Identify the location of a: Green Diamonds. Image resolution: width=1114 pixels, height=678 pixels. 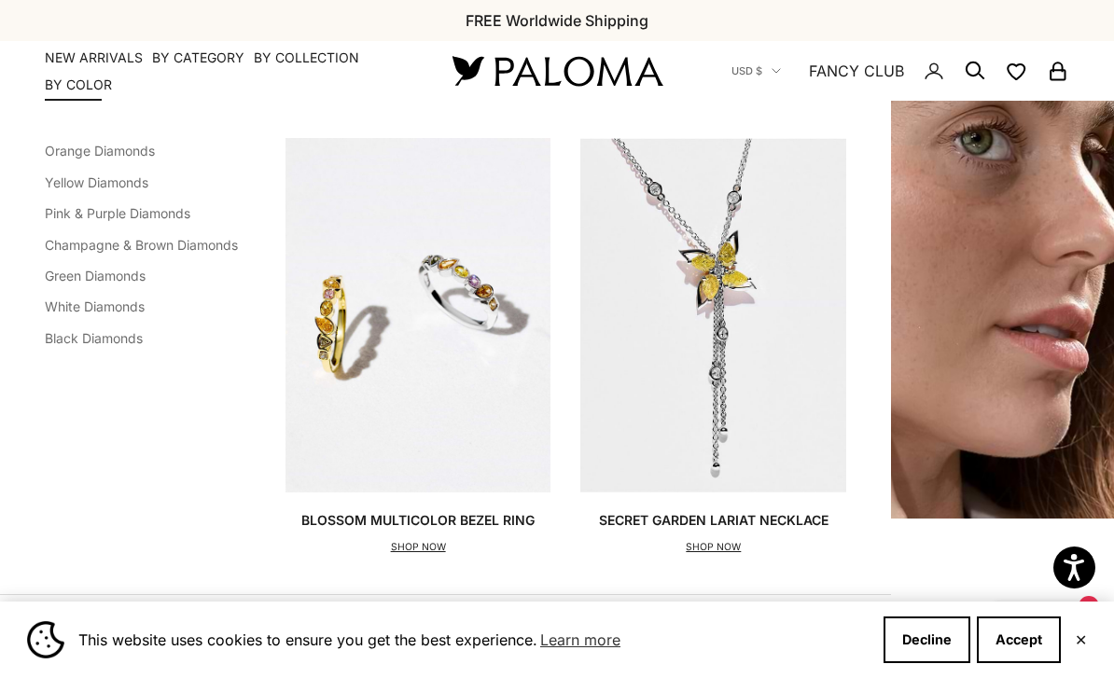
(95, 275).